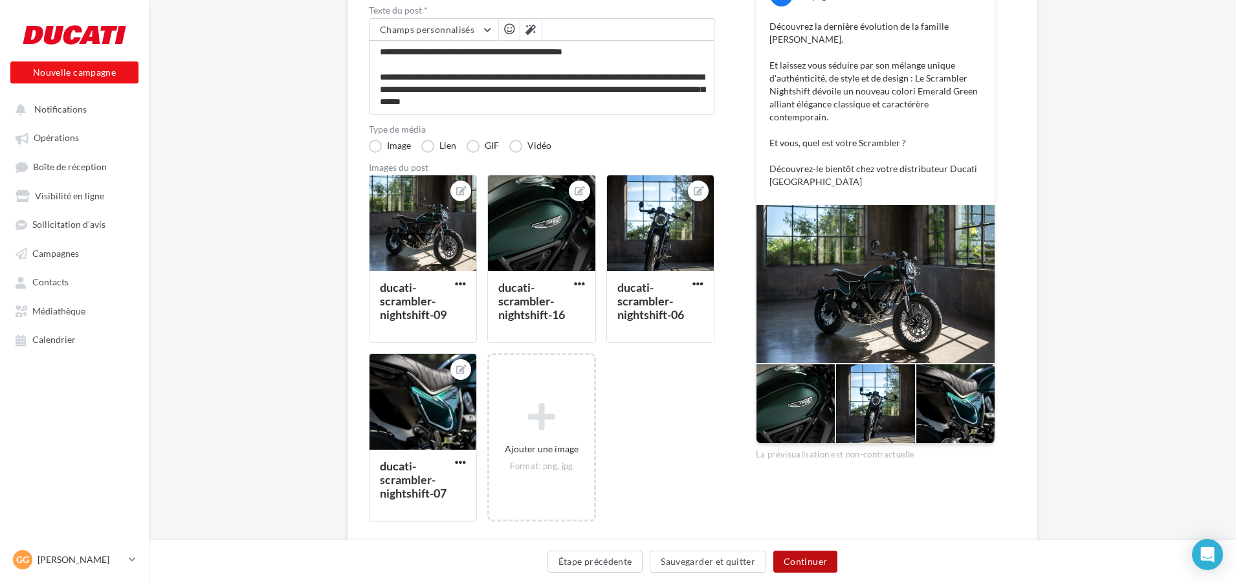 This screenshot has width=1236, height=583. I want to click on button: Étape précédente, so click(595, 562).